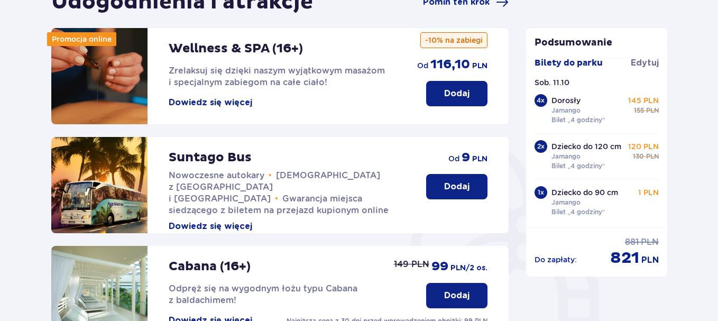  Describe the element at coordinates (643, 146) in the screenshot. I see `p: 120 PLN` at that location.